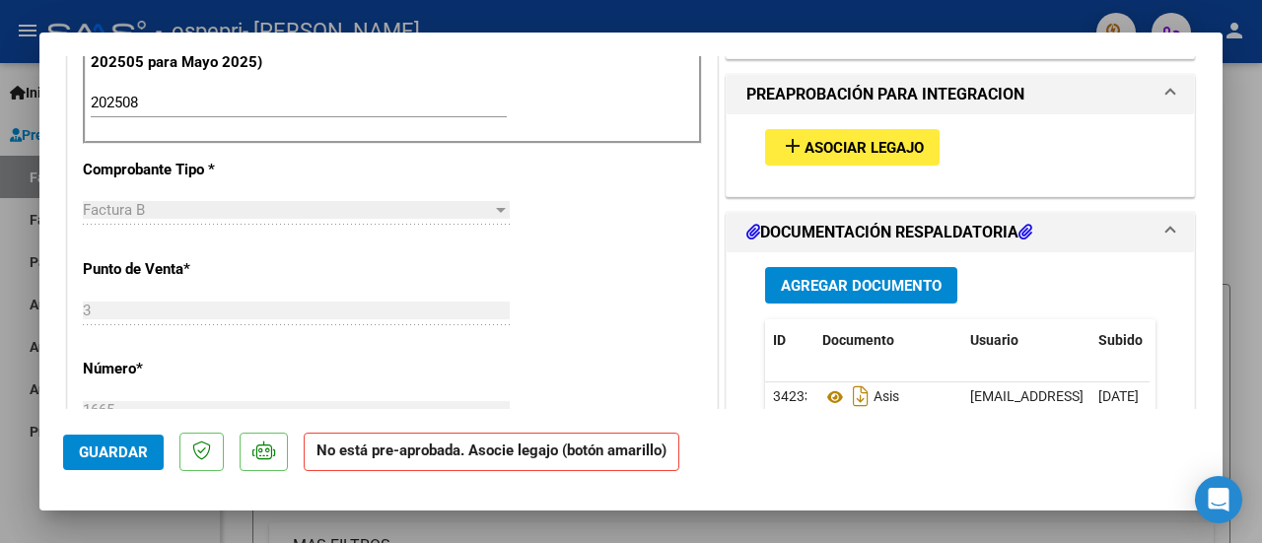  Describe the element at coordinates (790, 340) in the screenshot. I see `datatable-header-cell: ID` at that location.